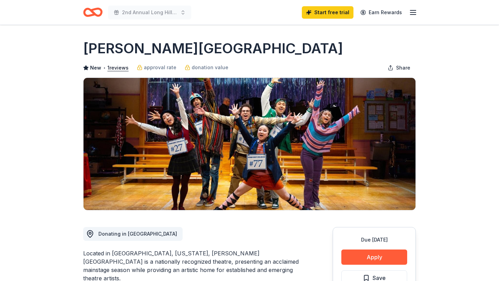 The image size is (499, 281). Describe the element at coordinates (157, 68) in the screenshot. I see `a: approval rate` at that location.